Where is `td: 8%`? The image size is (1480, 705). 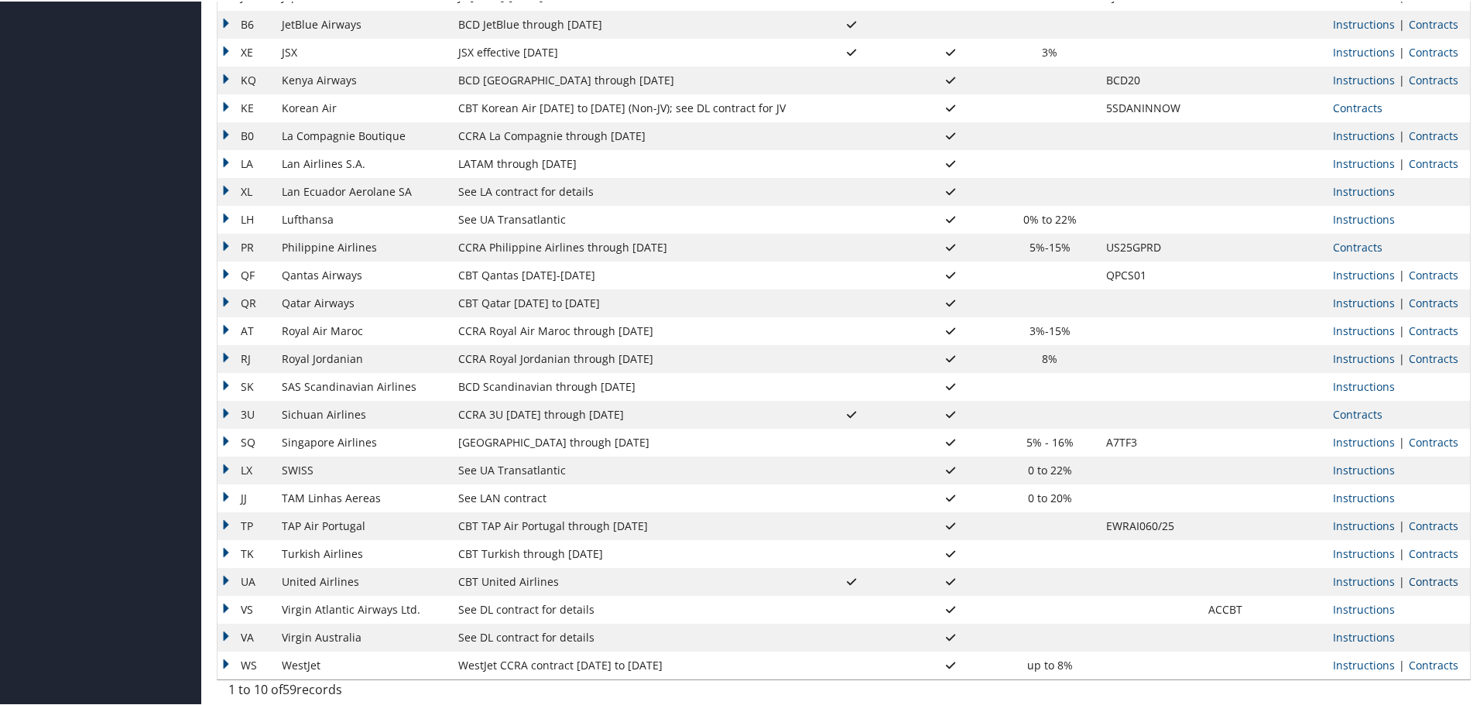 td: 8% is located at coordinates (1050, 358).